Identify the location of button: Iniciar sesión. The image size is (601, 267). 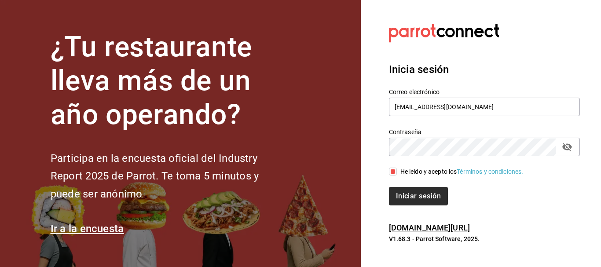
(419, 196).